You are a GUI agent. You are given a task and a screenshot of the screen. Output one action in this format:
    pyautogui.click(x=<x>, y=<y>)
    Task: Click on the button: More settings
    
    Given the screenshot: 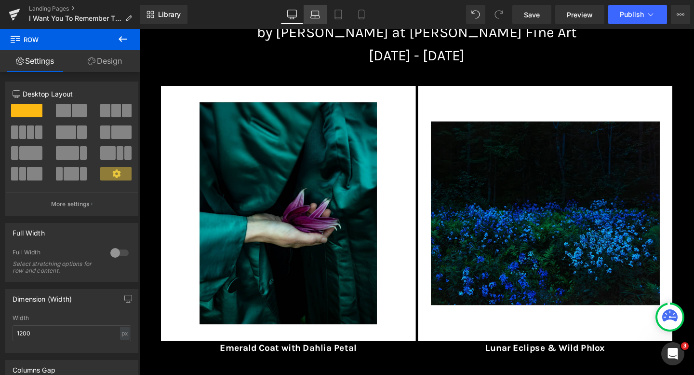 What is the action you would take?
    pyautogui.click(x=72, y=203)
    